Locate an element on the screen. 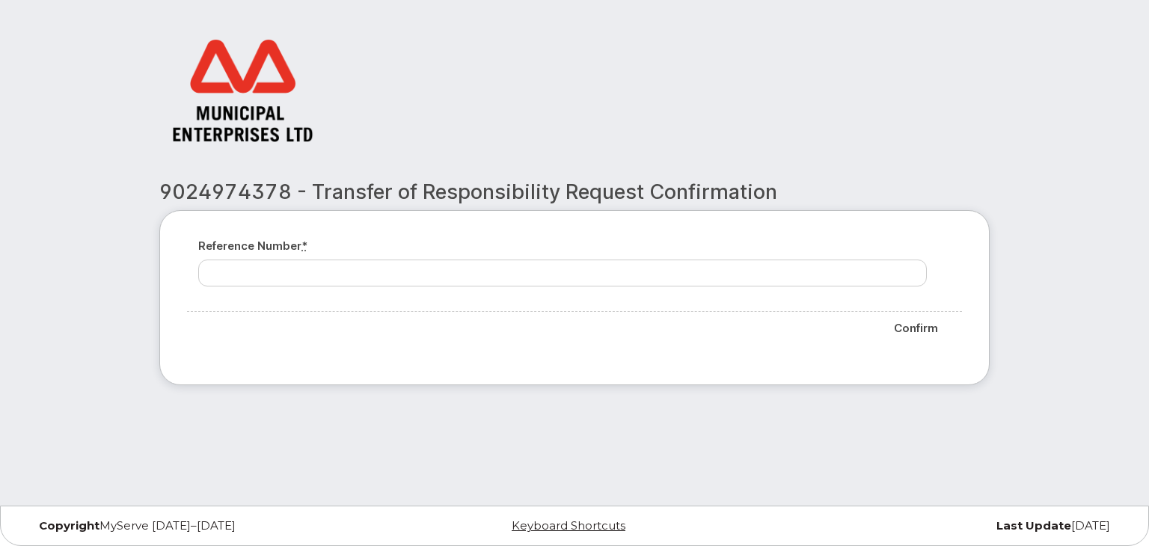 This screenshot has width=1149, height=546. h2: 9024974378 - Transfer of Responsibility Request Confirmation is located at coordinates (574, 192).